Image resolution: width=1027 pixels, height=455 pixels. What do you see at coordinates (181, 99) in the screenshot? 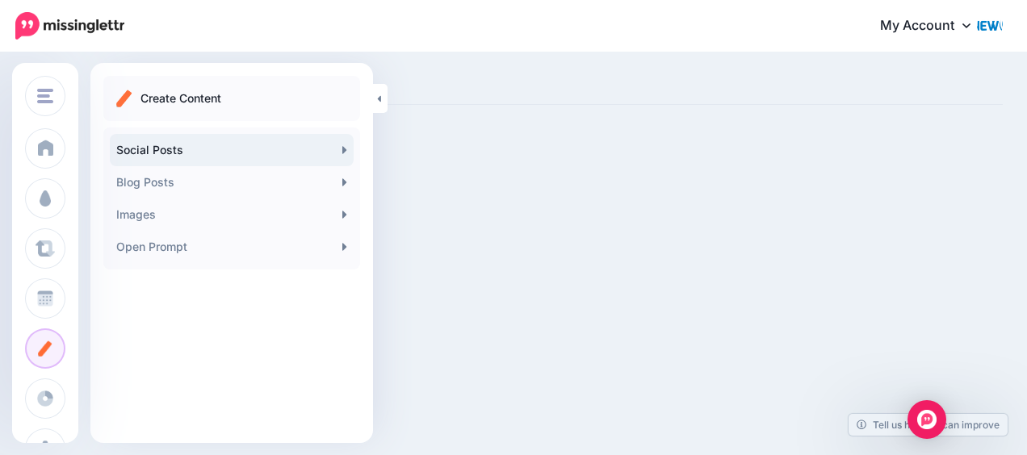
I see `p: Create Content` at bounding box center [181, 99].